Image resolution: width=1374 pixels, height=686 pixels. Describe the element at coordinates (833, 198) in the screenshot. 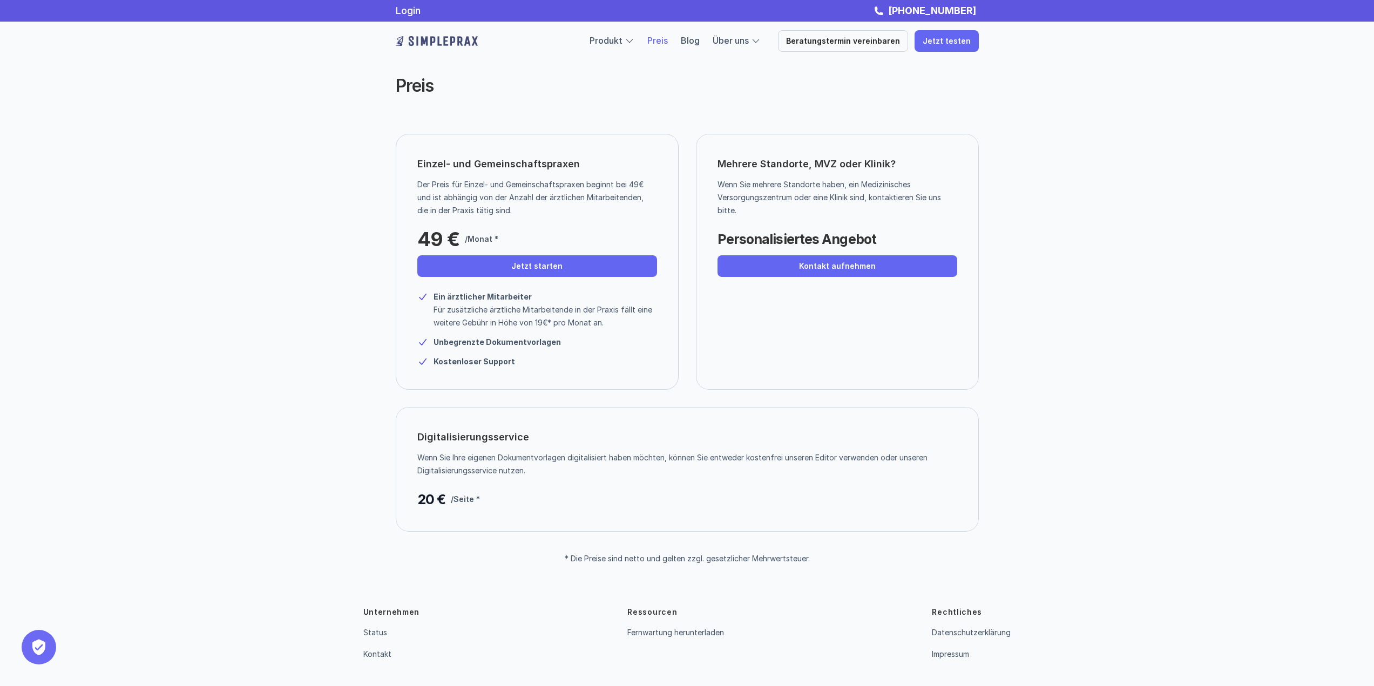

I see `p: Wenn Sie mehrere Standorte haben, ein Medizinisches Versorgungszentrum oder eine Klinik sind, kon...` at that location.